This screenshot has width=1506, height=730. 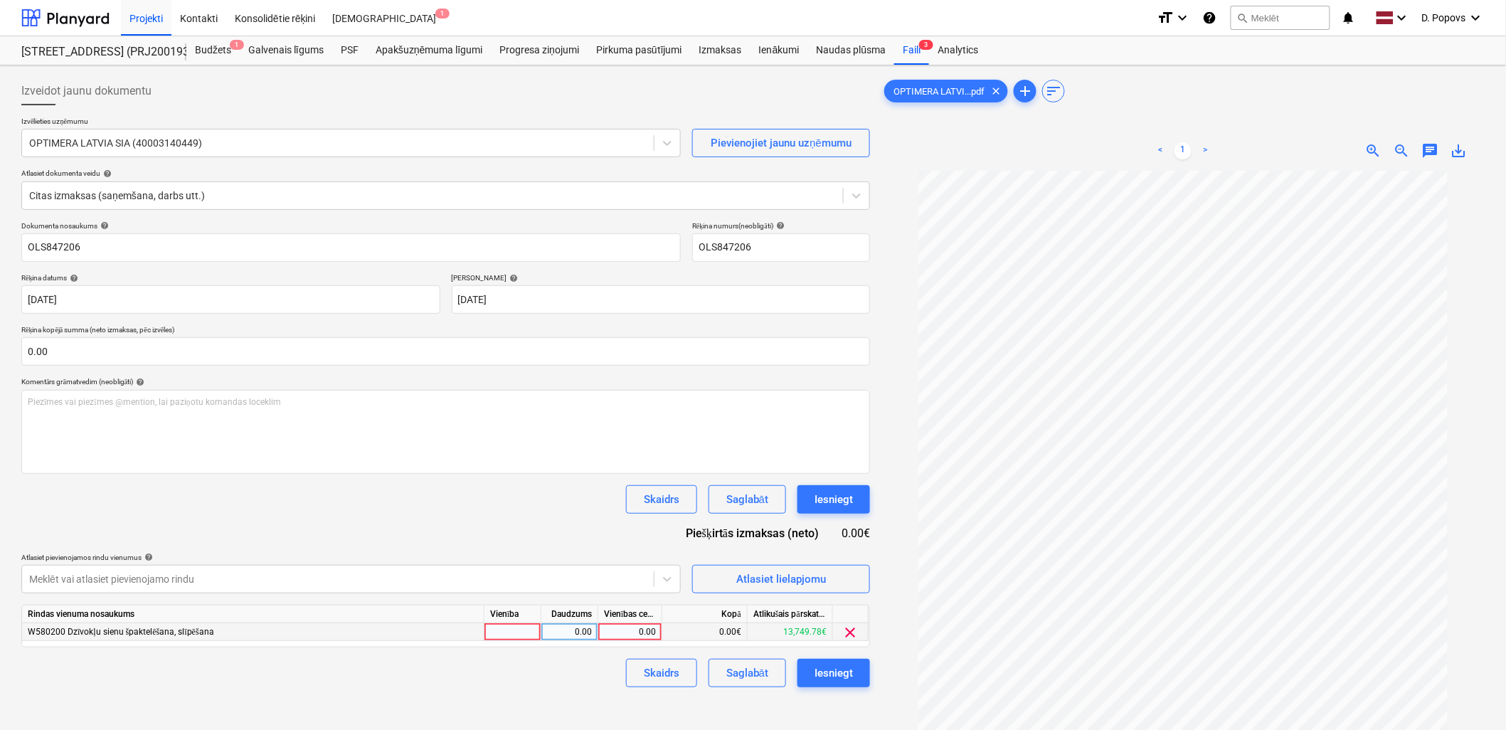 I want to click on div: Vienība, so click(x=513, y=614).